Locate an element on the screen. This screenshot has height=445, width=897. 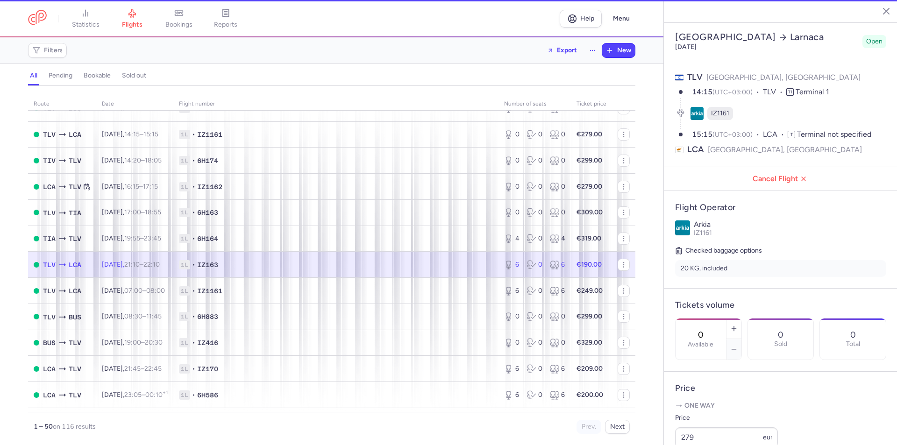
time: 00:10 is located at coordinates (157, 395).